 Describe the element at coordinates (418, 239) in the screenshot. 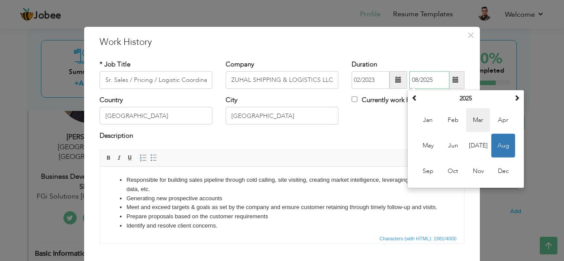

I see `span: Characters (with HTML): 1981/4000` at that location.